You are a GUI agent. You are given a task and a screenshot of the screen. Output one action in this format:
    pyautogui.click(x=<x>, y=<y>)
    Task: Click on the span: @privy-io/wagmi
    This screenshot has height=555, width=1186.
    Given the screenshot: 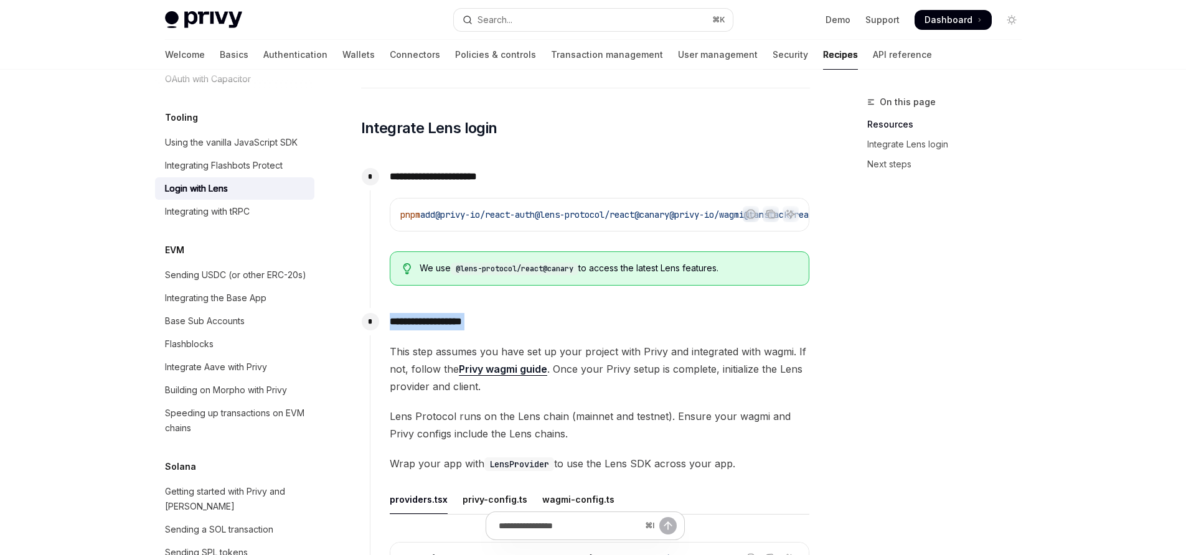 What is the action you would take?
    pyautogui.click(x=707, y=215)
    